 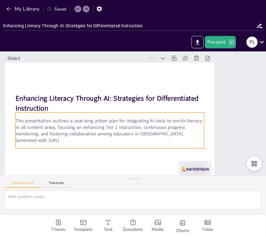 What do you see at coordinates (108, 230) in the screenshot?
I see `span: Text` at bounding box center [108, 230].